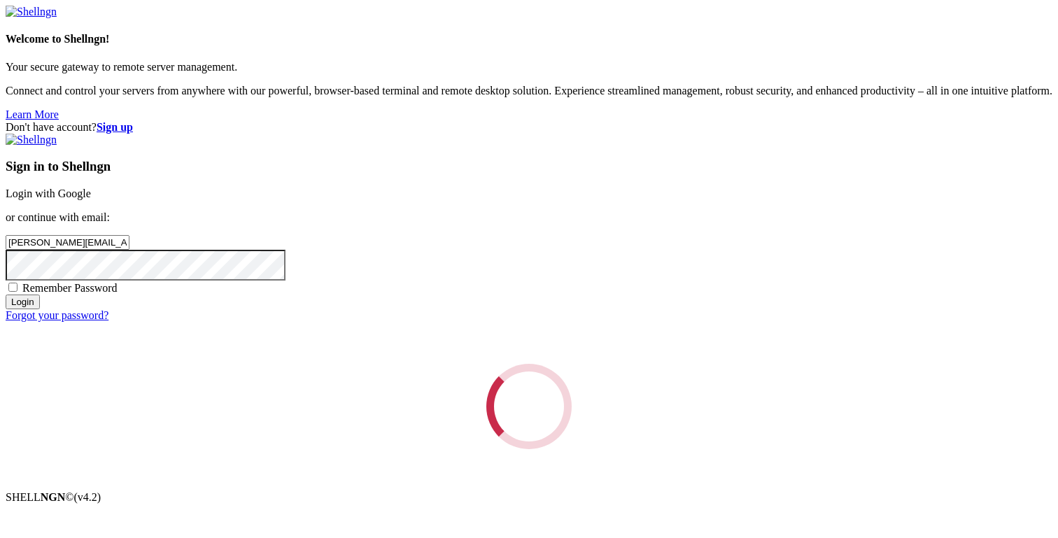 The image size is (1058, 538). Describe the element at coordinates (67, 242) in the screenshot. I see `input: Email address` at that location.